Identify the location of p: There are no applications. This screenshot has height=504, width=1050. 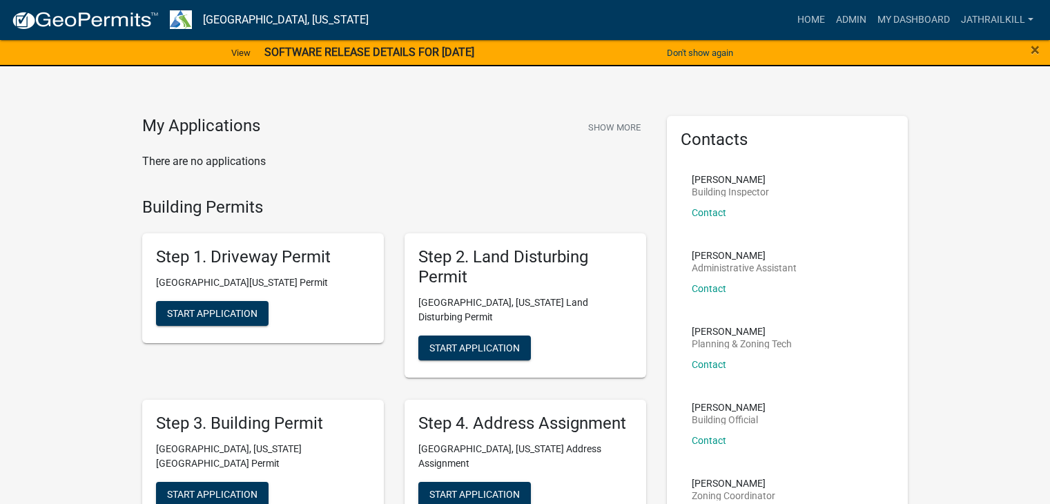
(394, 161).